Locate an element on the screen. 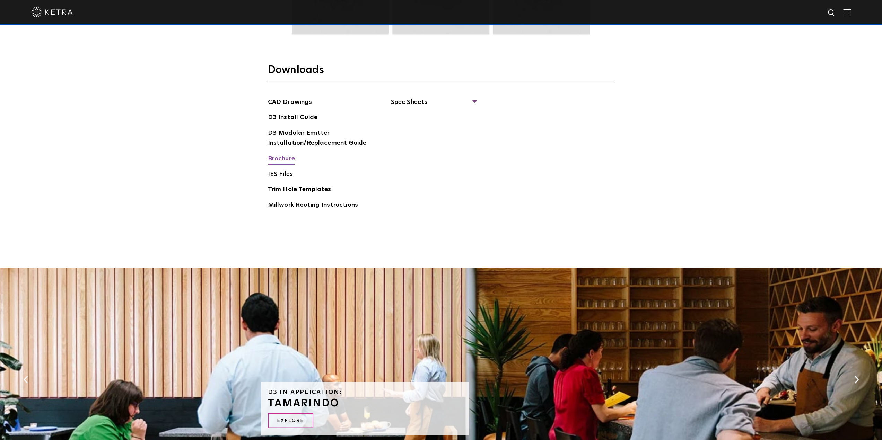 The height and width of the screenshot is (440, 882). a: Trim Hole Templates is located at coordinates (299, 190).